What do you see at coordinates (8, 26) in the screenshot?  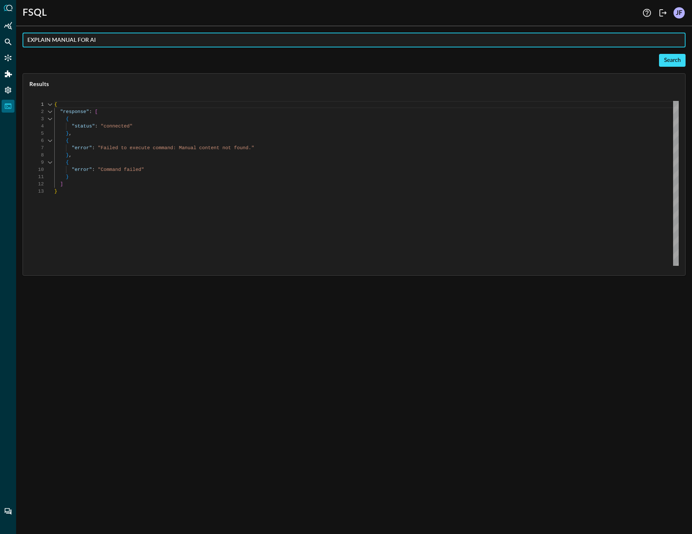 I see `div: Summary Insights` at bounding box center [8, 26].